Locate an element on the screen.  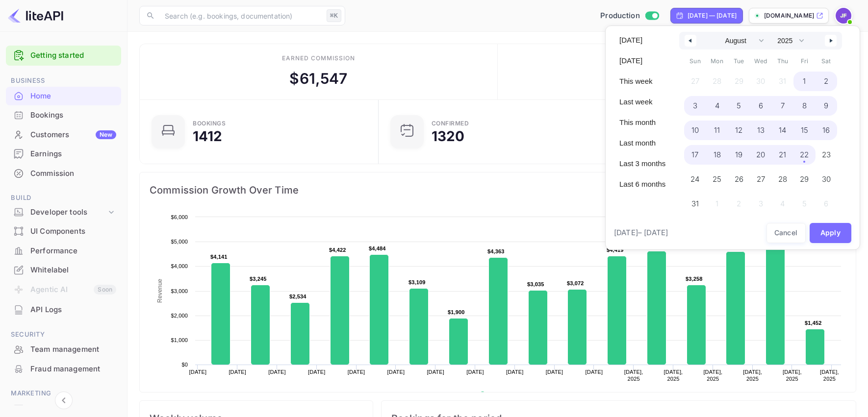
span: 10 is located at coordinates (695, 130).